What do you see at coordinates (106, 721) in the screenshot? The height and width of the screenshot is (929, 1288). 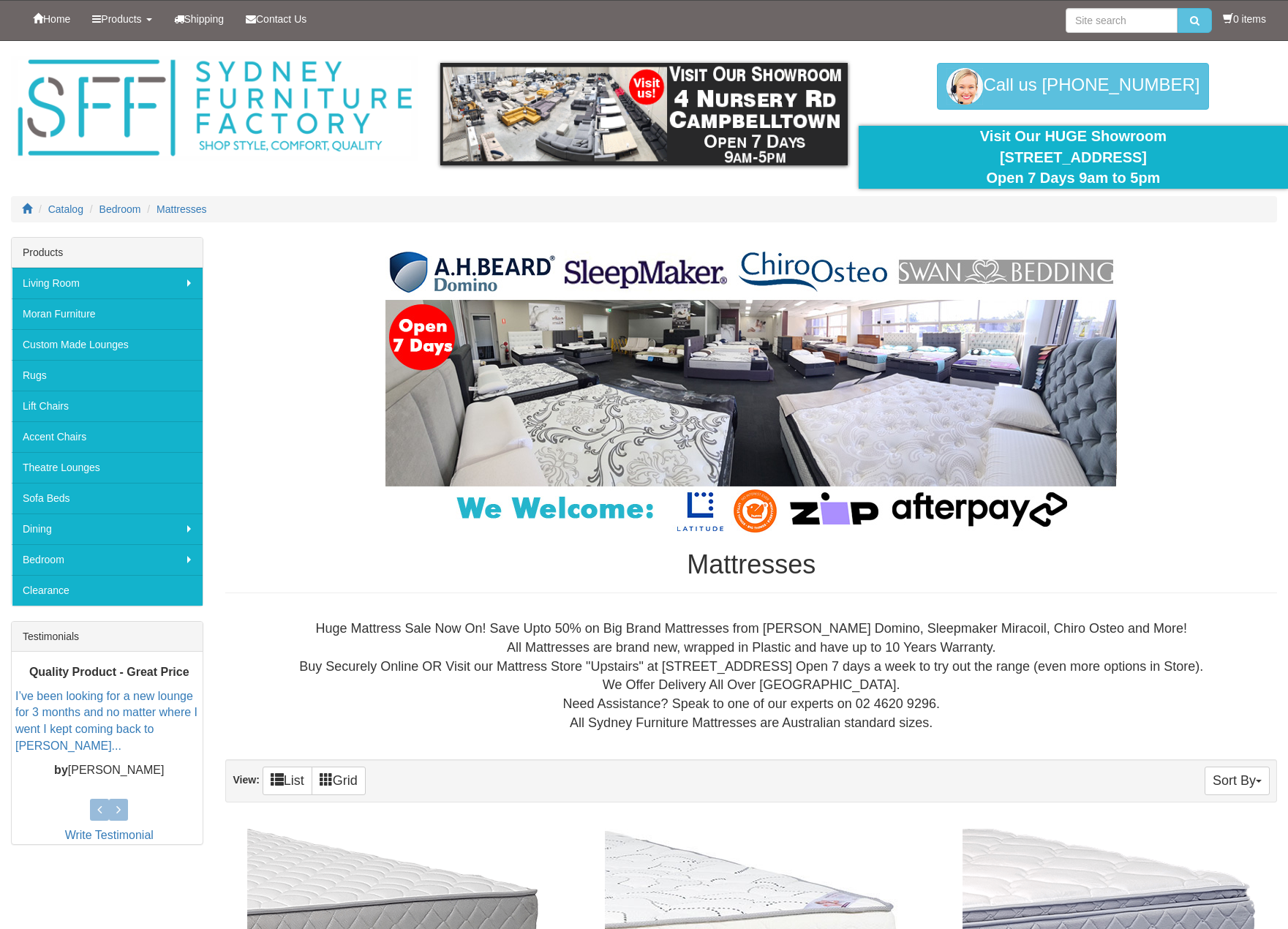 I see `a: I’ve been looking for a new lounge for 3 months and no matter where I went I kept coming back to ...` at bounding box center [106, 721].